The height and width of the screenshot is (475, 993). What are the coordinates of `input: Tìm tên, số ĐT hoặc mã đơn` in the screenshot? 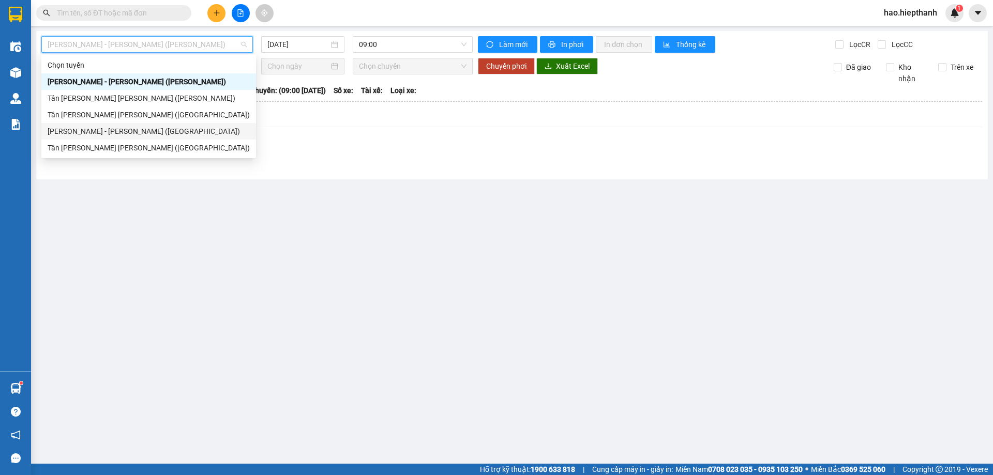 It's located at (118, 13).